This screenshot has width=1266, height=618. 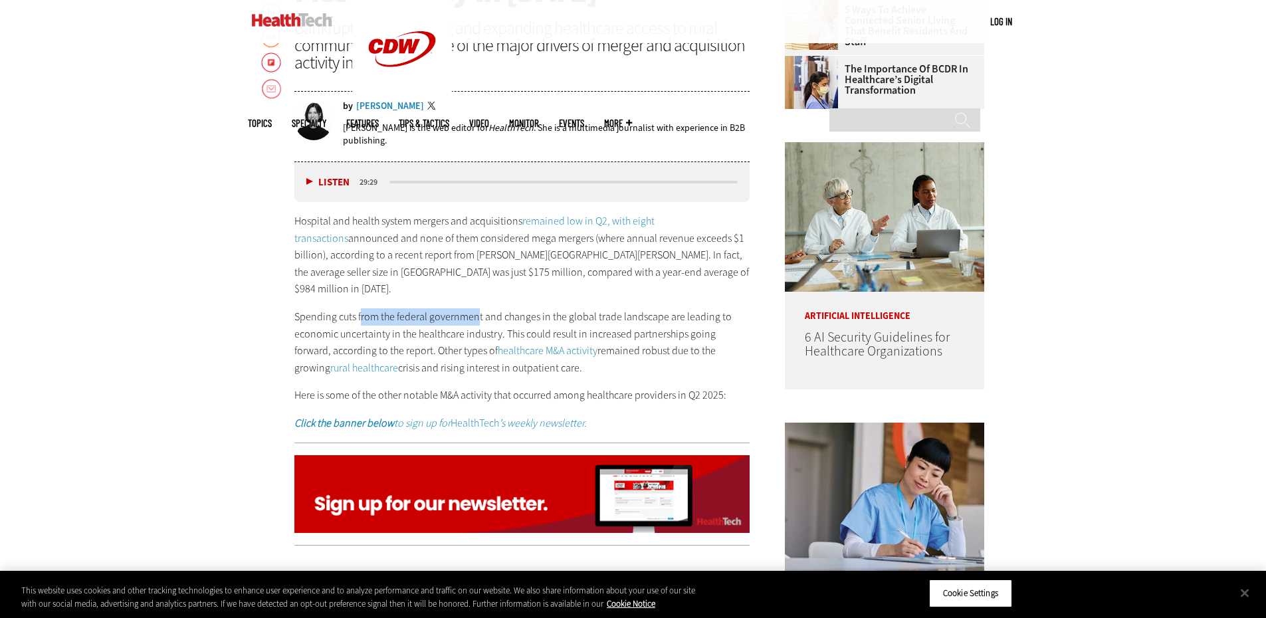 I want to click on a: Tips & Tactics, so click(x=424, y=123).